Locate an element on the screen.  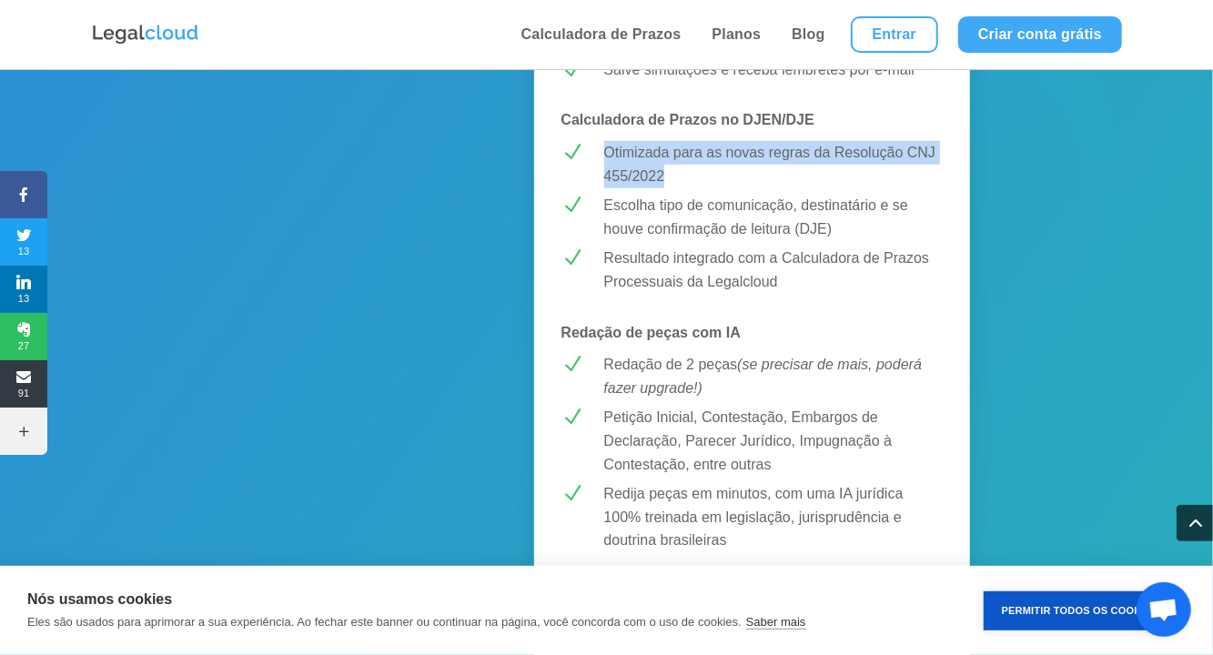
p: Redija peças em minutos, com uma IA jurídica 100% treinada em legislação, jurisprudência e doutri... is located at coordinates (774, 517).